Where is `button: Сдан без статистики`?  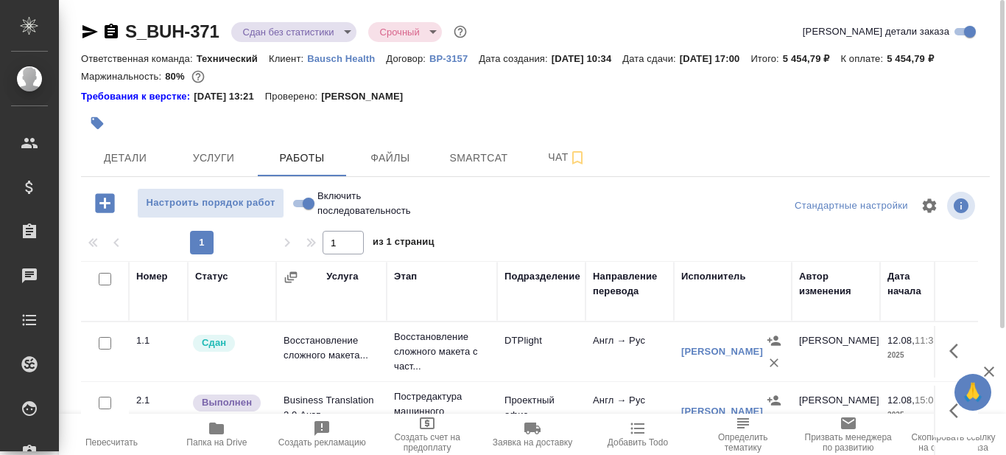 button: Сдан без статистики is located at coordinates (289, 32).